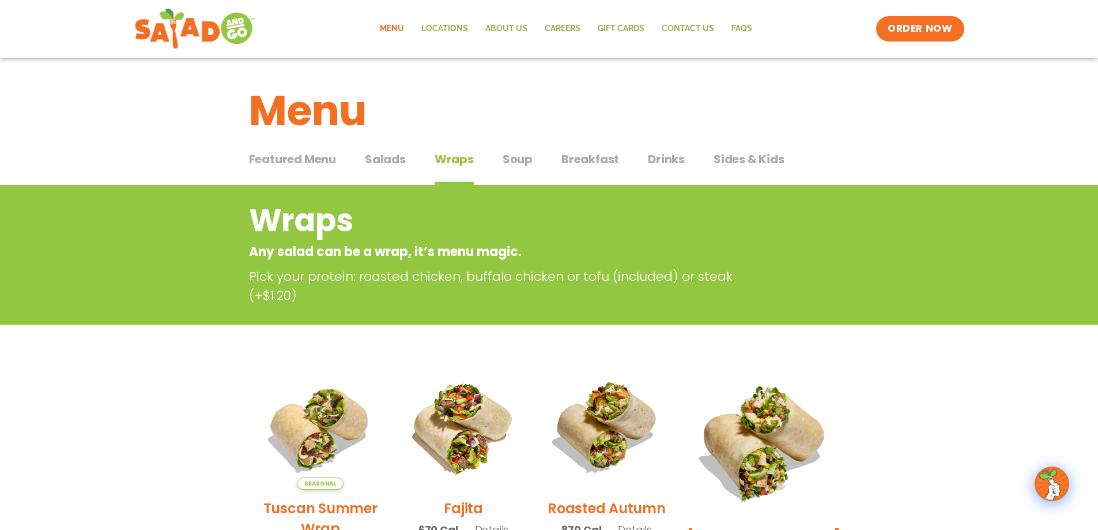 Image resolution: width=1098 pixels, height=530 pixels. I want to click on h2: Wraps, so click(503, 220).